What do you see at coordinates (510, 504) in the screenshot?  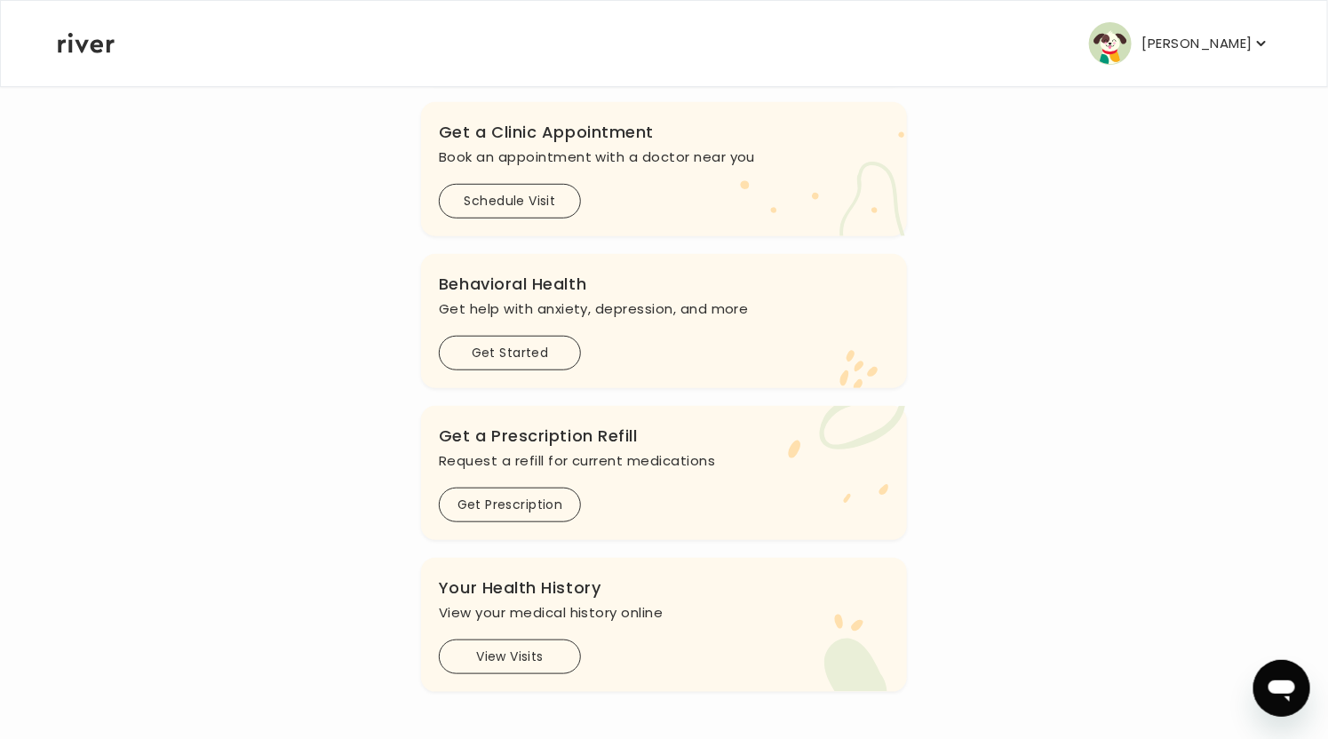 I see `button: Get Prescription` at bounding box center [510, 504].